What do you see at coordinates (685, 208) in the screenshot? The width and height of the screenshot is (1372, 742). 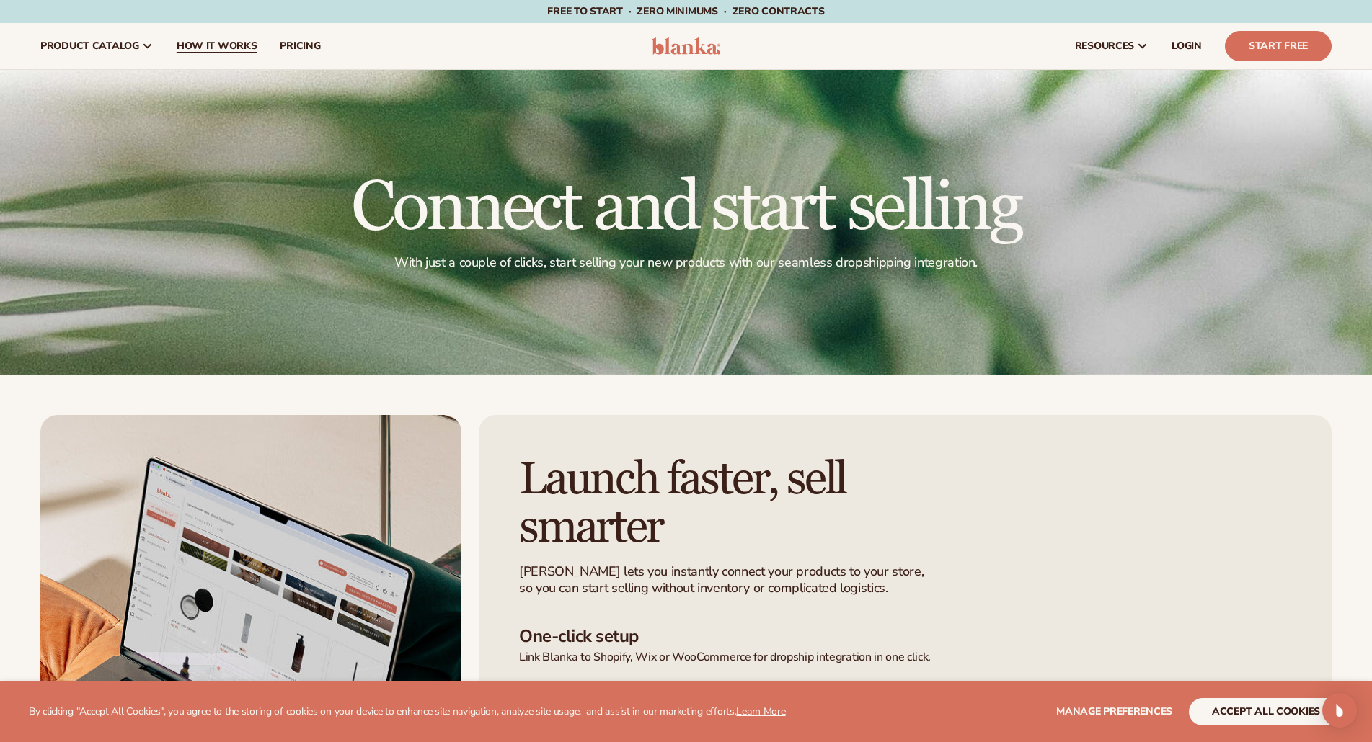 I see `h1: Connect and start selling` at bounding box center [685, 208].